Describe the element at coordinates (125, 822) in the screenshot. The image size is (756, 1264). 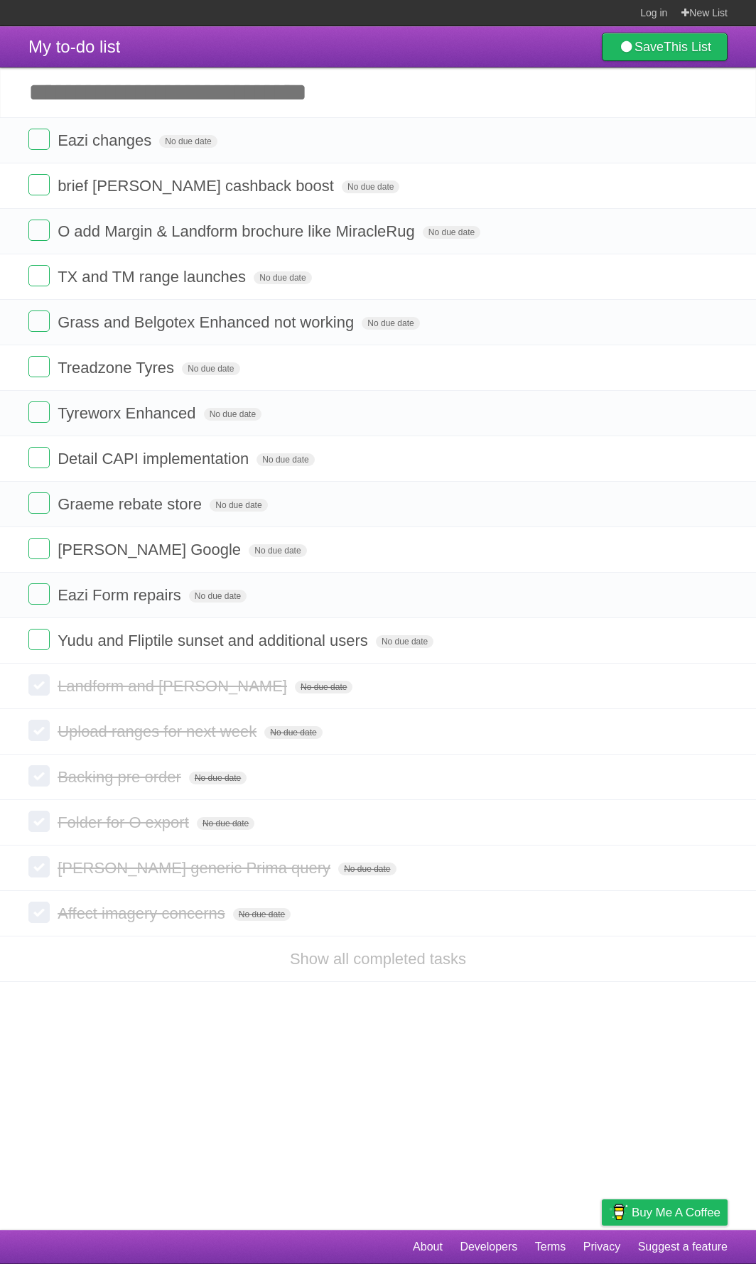
I see `span: Folder for O export` at that location.